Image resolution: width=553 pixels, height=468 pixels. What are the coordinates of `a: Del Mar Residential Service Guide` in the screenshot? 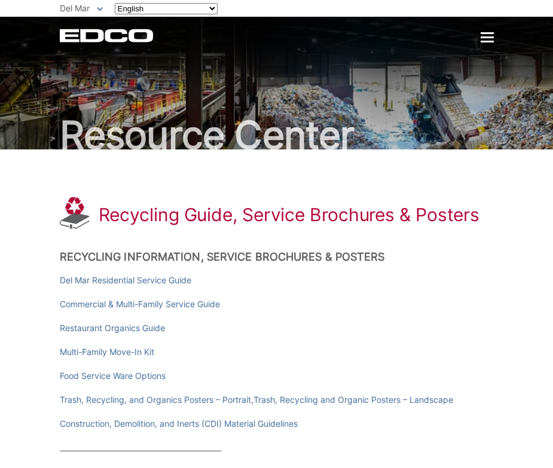 It's located at (126, 280).